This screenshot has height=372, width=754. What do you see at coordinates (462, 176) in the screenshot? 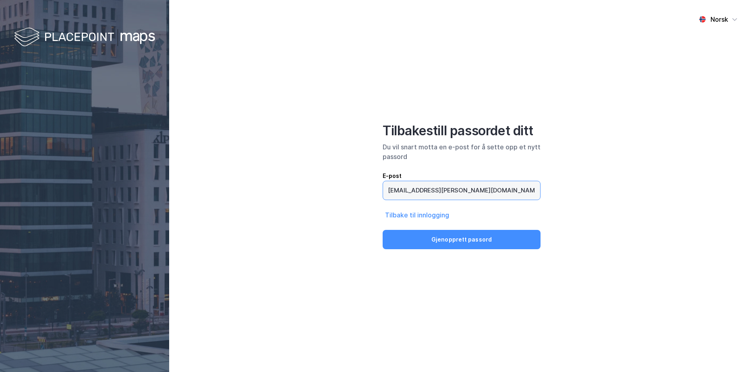
I see `div: E-post` at bounding box center [462, 176].